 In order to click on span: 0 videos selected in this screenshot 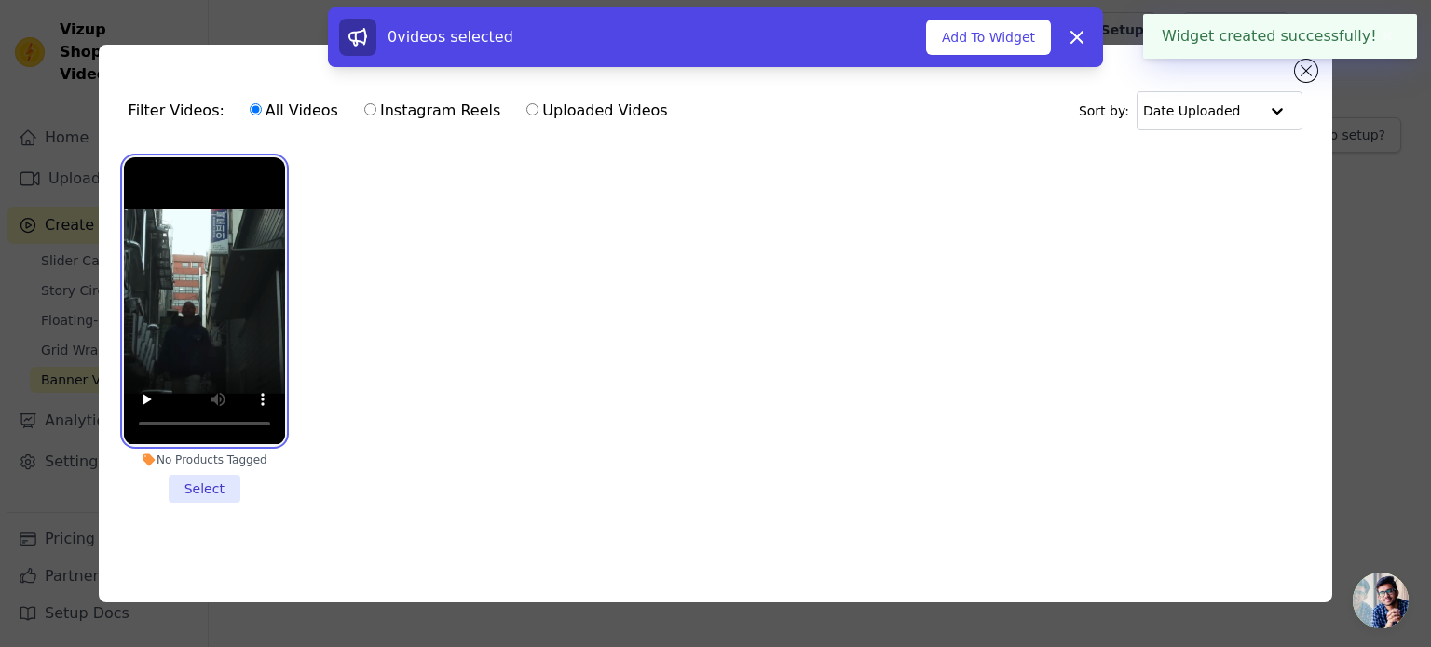, I will do `click(450, 36)`.